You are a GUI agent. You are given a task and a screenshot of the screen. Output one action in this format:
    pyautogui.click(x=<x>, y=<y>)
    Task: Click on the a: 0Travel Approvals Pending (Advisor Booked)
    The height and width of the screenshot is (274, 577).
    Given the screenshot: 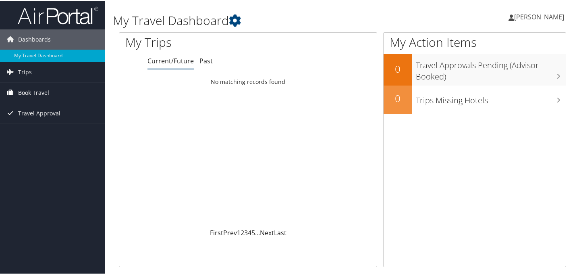 What is the action you would take?
    pyautogui.click(x=475, y=69)
    